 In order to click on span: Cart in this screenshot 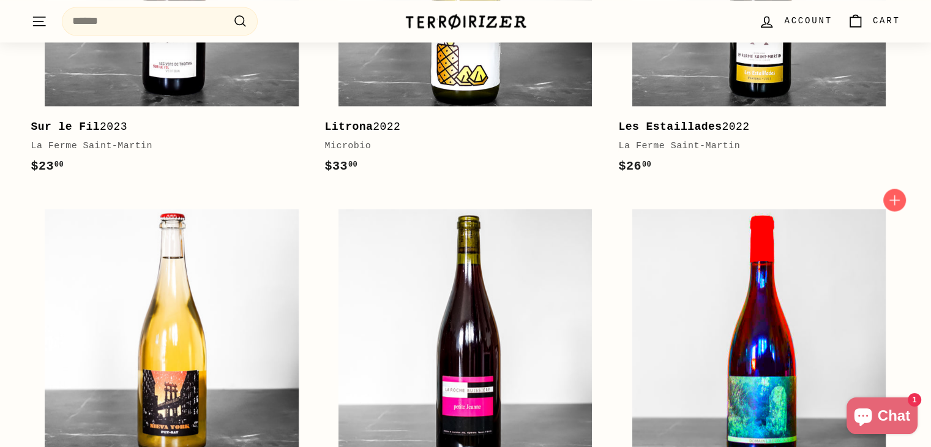, I will do `click(886, 21)`.